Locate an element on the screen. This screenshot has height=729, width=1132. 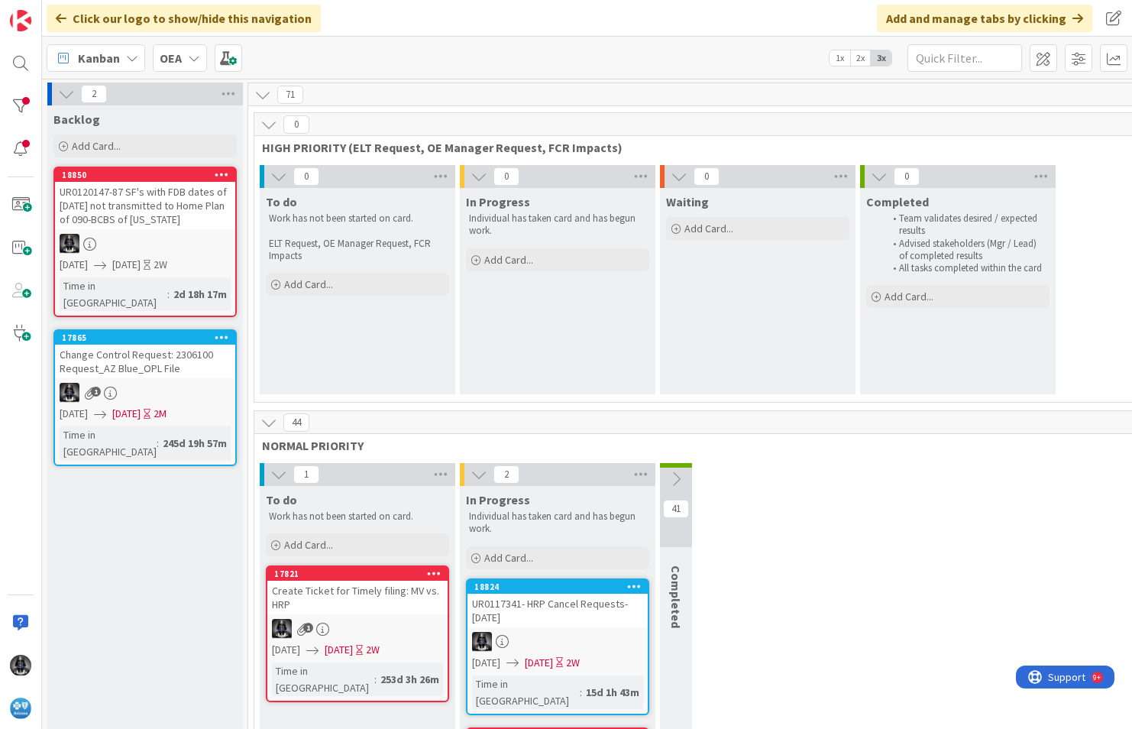
span: 3x is located at coordinates (881, 58).